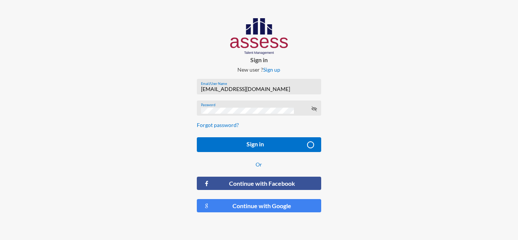 The width and height of the screenshot is (518, 240). I want to click on img: AssessLogoo.svg, so click(259, 36).